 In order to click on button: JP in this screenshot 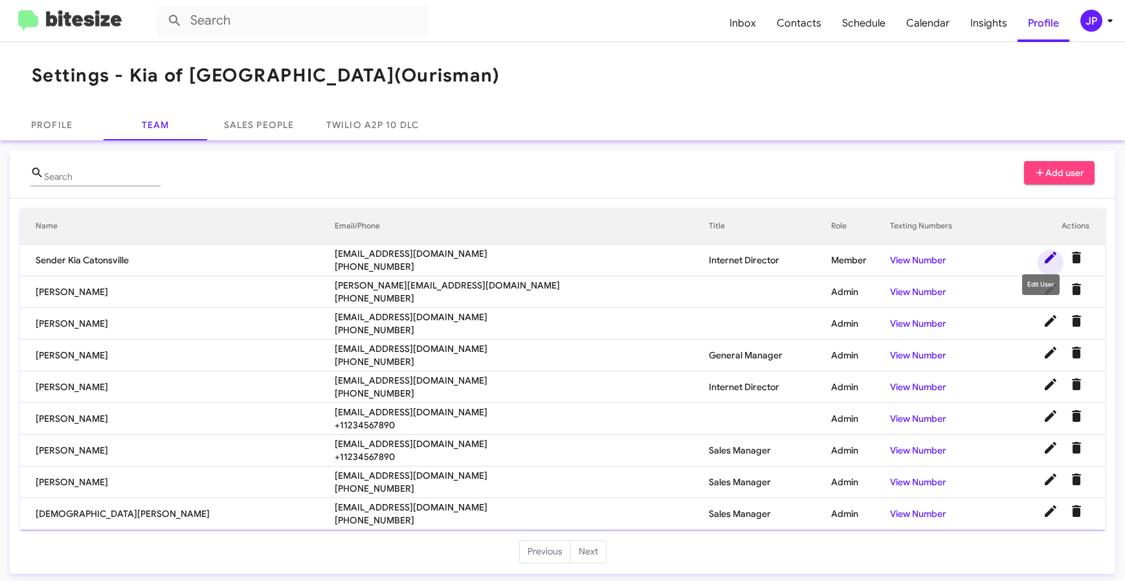, I will do `click(1090, 21)`.